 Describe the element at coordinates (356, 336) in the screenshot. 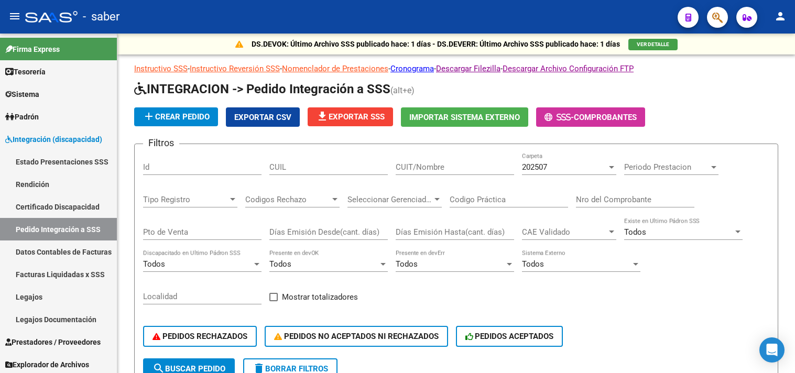

I see `button: PEDIDOS NO ACEPTADOS NI RECHAZADOS` at that location.